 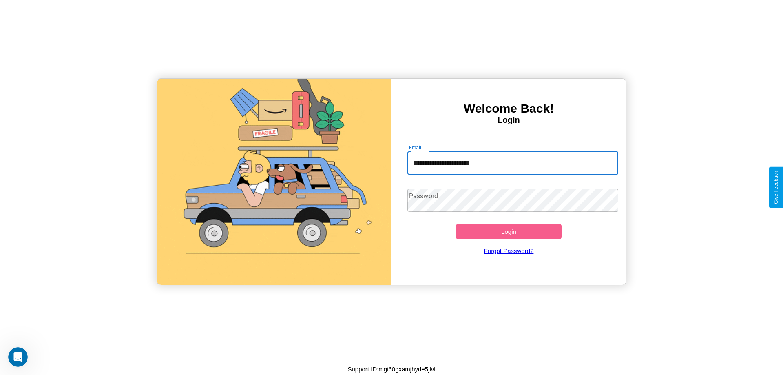 I want to click on label: Email, so click(x=415, y=147).